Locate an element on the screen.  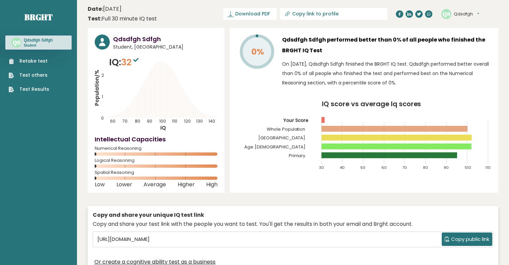
span: Numerical Reasoning is located at coordinates (156, 148).